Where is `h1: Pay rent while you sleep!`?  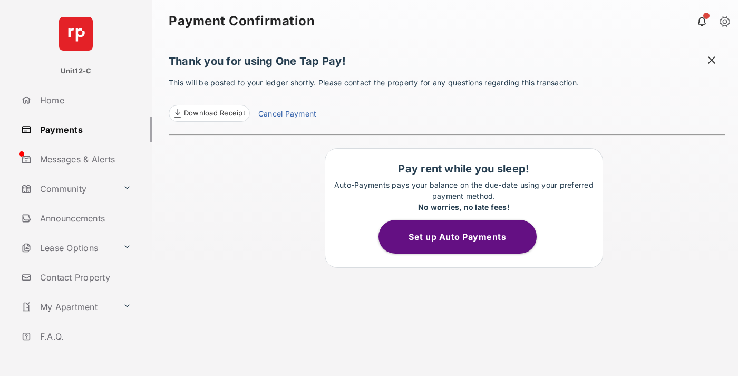 h1: Pay rent while you sleep! is located at coordinates (464, 169).